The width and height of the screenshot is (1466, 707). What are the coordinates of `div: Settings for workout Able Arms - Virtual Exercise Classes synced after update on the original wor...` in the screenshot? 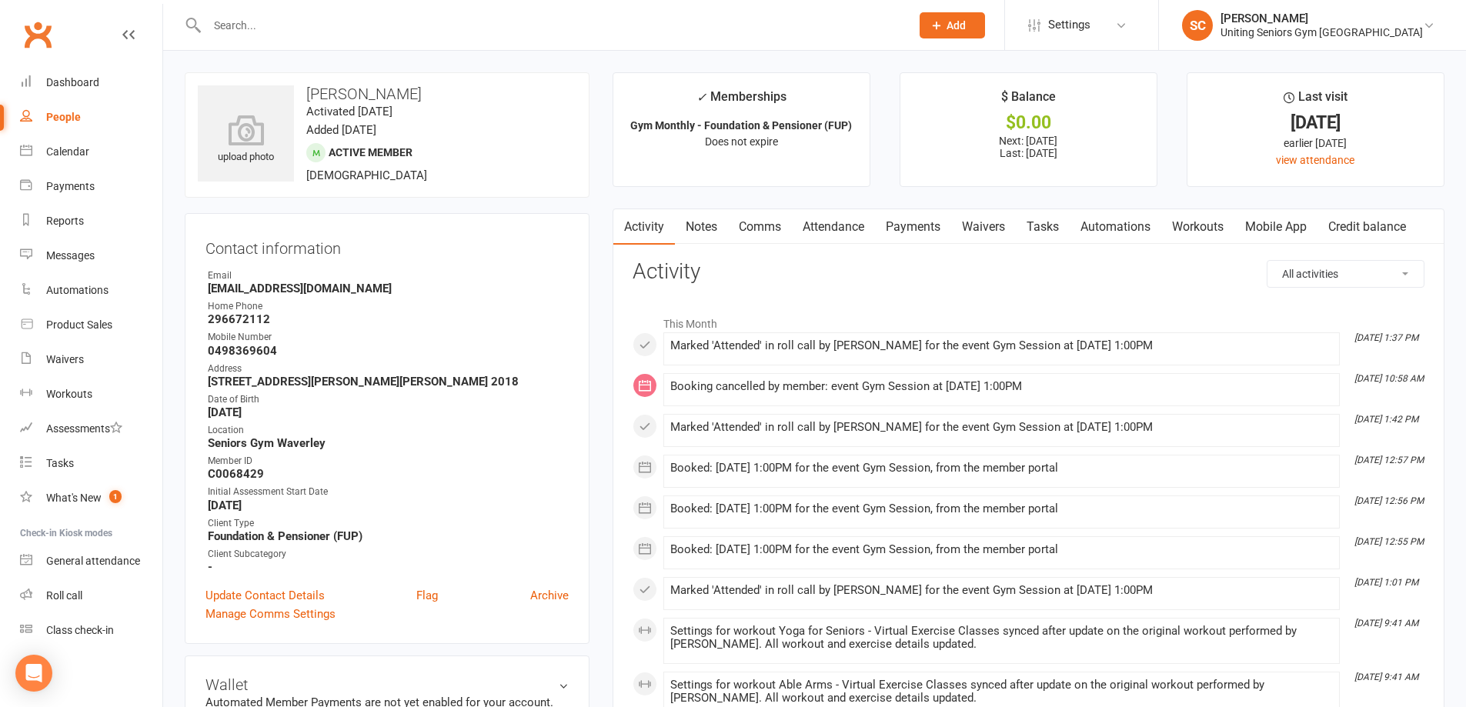 It's located at (1001, 692).